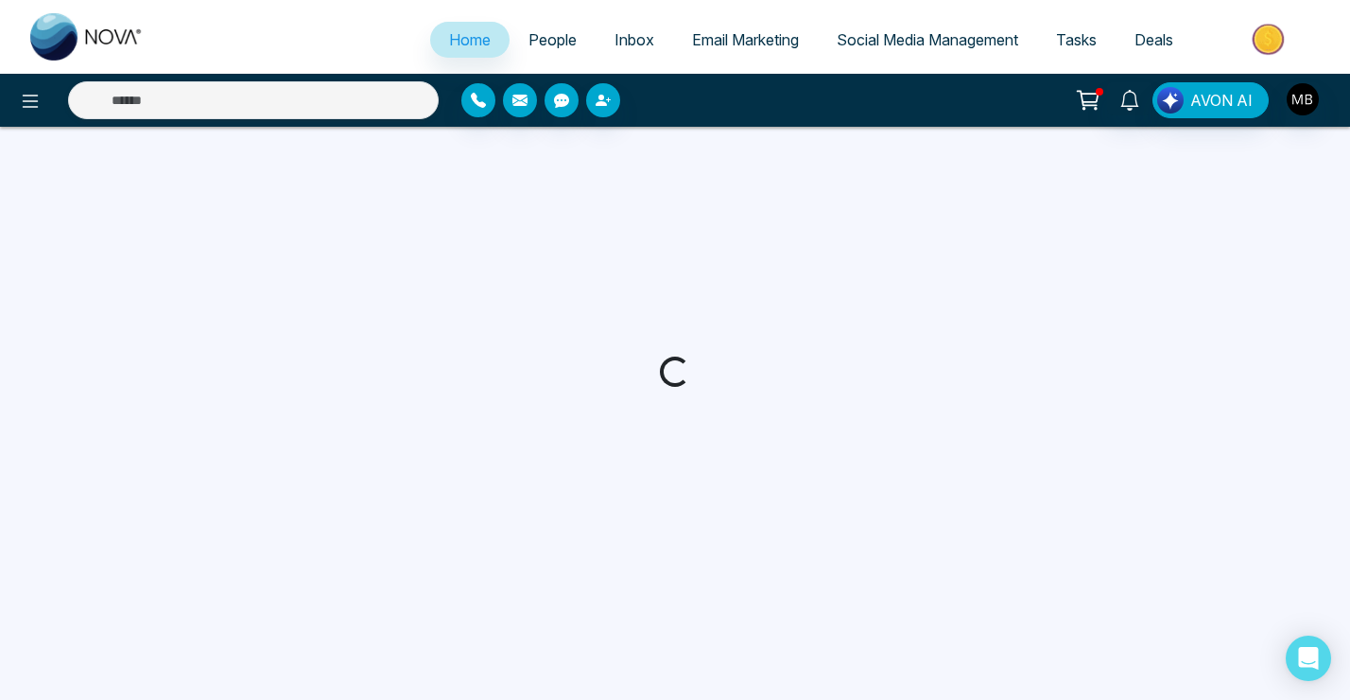 The height and width of the screenshot is (700, 1350). What do you see at coordinates (470, 40) in the screenshot?
I see `span: Home` at bounding box center [470, 40].